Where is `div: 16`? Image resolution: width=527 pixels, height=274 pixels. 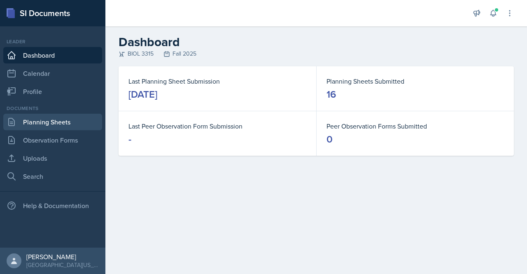 div: 16 is located at coordinates (331, 94).